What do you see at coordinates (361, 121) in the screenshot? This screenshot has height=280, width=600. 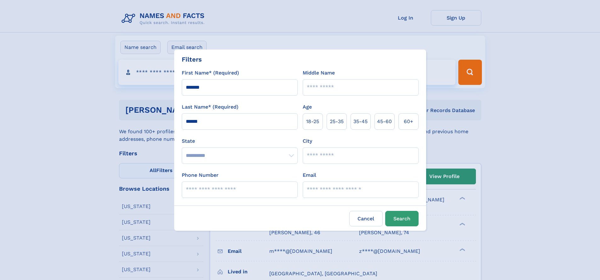 I see `span: 35‑45` at bounding box center [361, 121].